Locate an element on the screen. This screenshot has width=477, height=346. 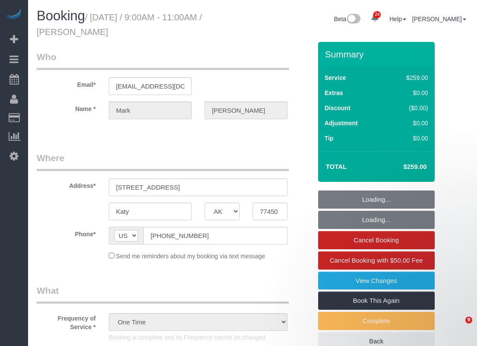
label: Email* is located at coordinates (66, 83).